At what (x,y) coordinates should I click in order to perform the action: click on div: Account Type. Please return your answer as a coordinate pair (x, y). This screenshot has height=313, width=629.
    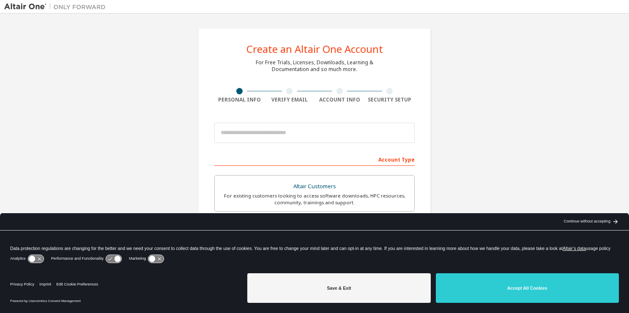
    Looking at the image, I should click on (315, 159).